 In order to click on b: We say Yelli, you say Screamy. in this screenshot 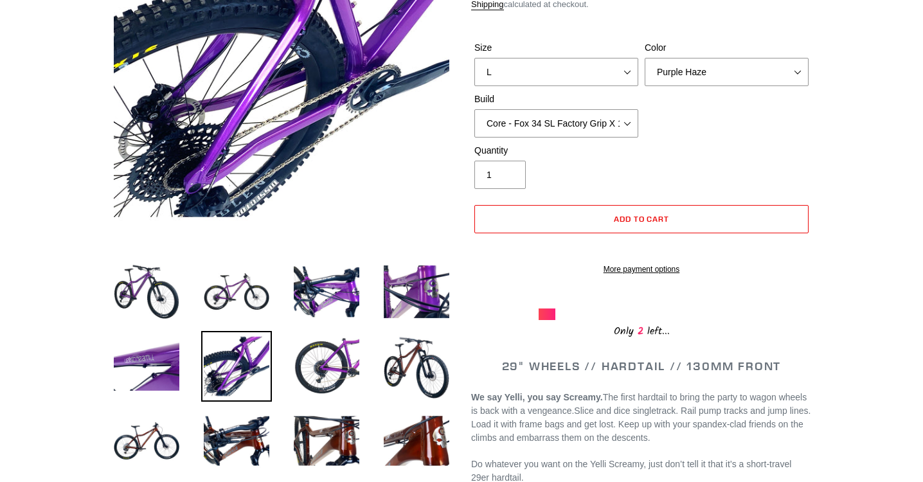, I will do `click(536, 397)`.